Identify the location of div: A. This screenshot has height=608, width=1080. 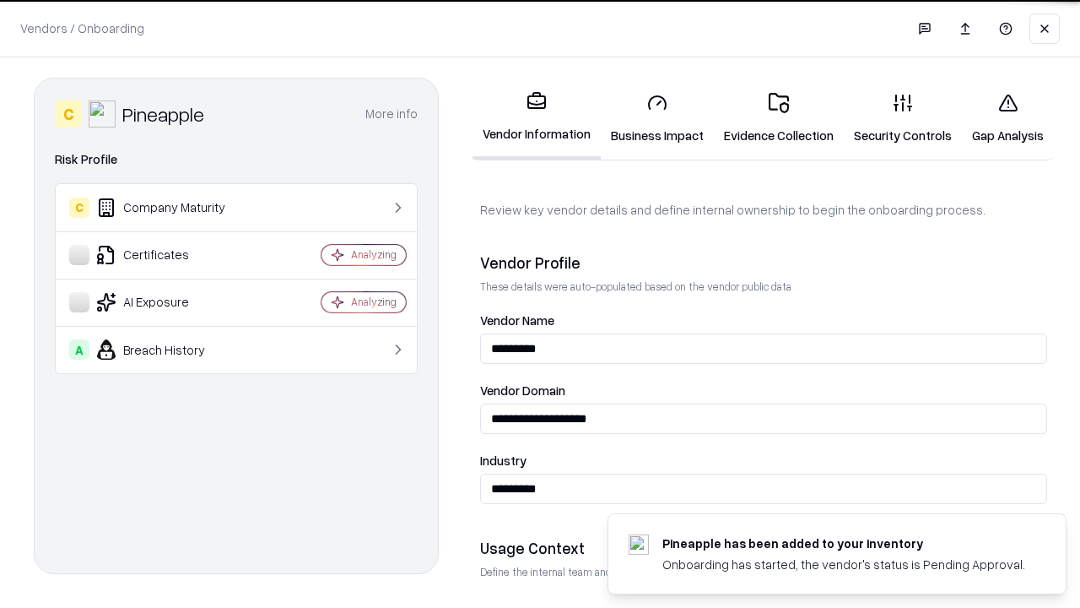
(79, 349).